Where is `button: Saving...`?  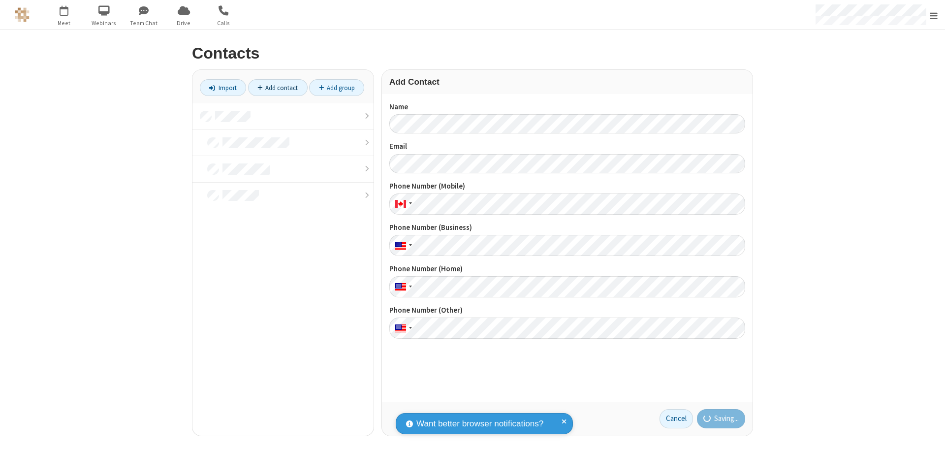
button: Saving... is located at coordinates (721, 419).